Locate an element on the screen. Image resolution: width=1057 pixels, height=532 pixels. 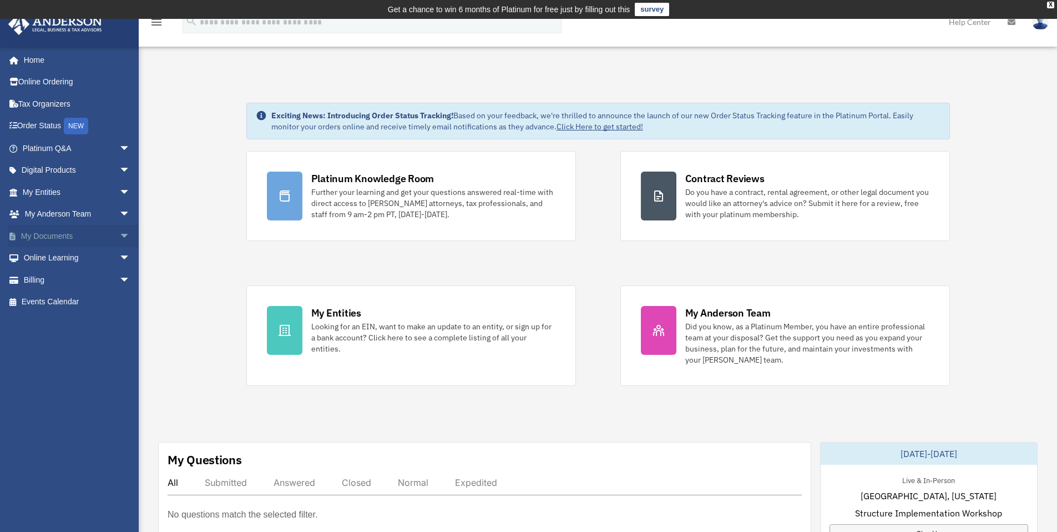
p: No questions match the selected filter. is located at coordinates (243, 515).